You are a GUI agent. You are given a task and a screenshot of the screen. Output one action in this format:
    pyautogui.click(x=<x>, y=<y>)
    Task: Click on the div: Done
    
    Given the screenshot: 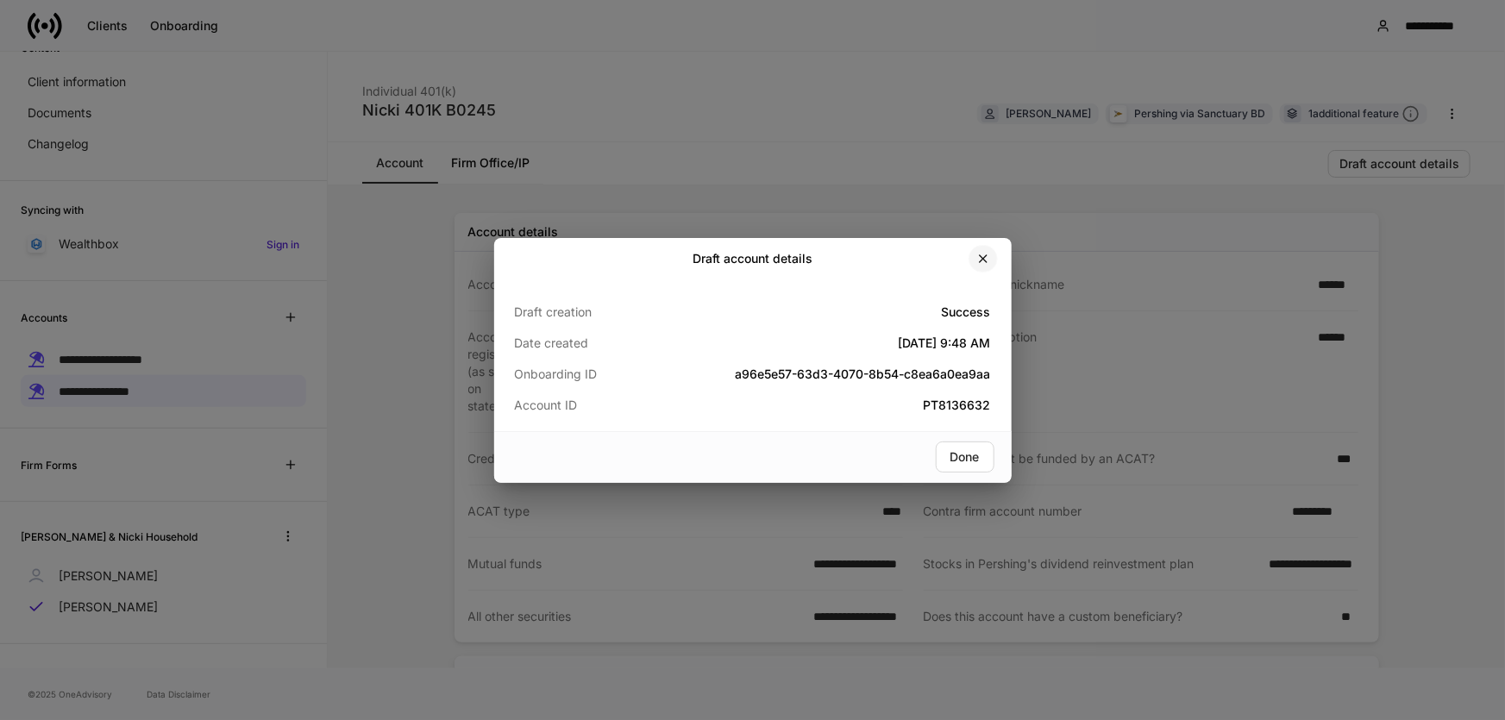 What is the action you would take?
    pyautogui.click(x=965, y=457)
    